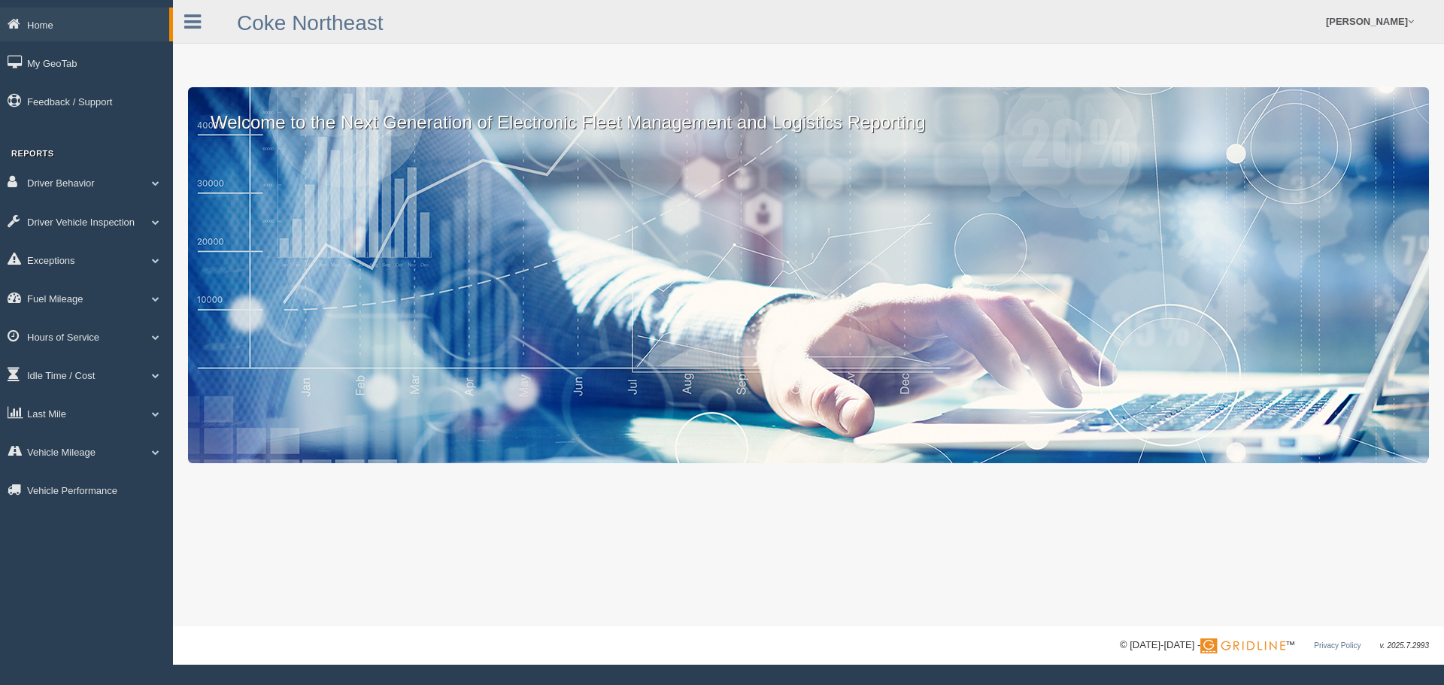 The image size is (1444, 685). What do you see at coordinates (1338, 645) in the screenshot?
I see `a: Privacy Policy` at bounding box center [1338, 645].